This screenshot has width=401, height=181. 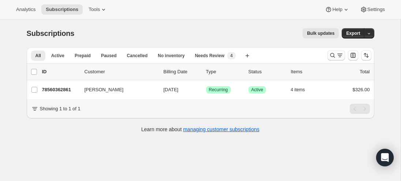 What do you see at coordinates (376, 10) in the screenshot?
I see `span: Settings` at bounding box center [376, 10].